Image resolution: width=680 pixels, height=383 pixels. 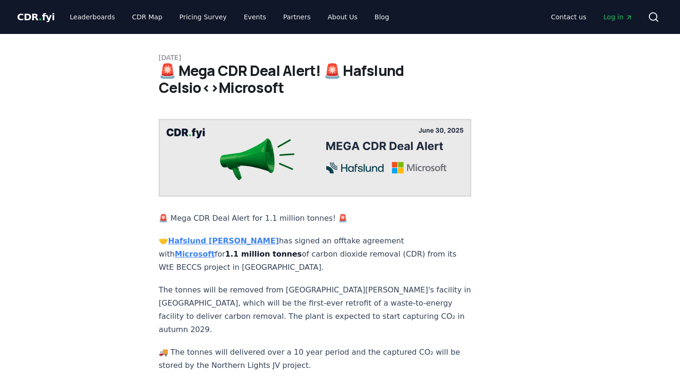 What do you see at coordinates (195, 254) in the screenshot?
I see `strong: Microsoft` at bounding box center [195, 254].